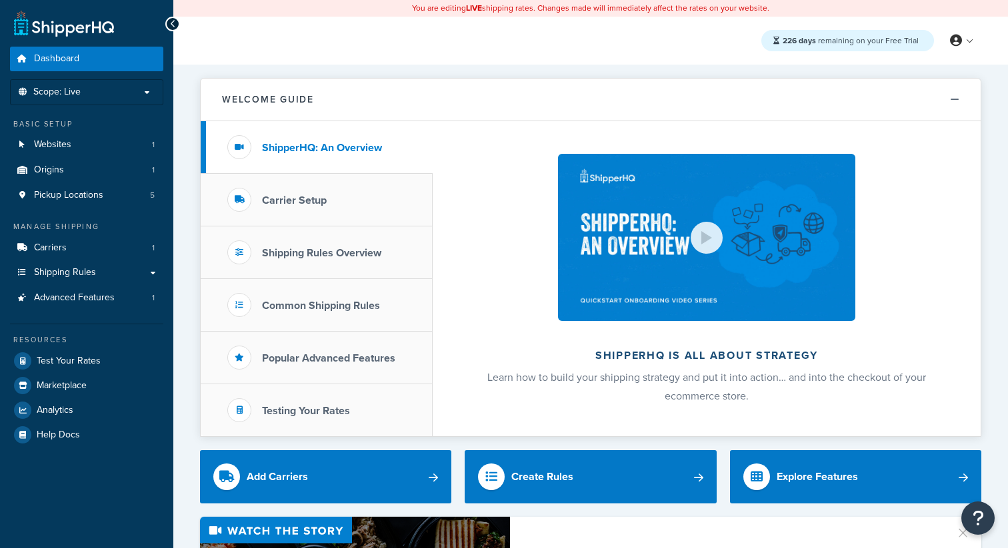  Describe the element at coordinates (87, 298) in the screenshot. I see `a: Advanced Features1` at that location.